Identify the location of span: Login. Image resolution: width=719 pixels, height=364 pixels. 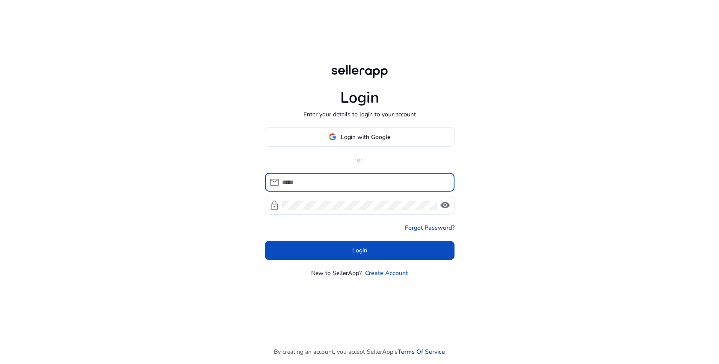
(360, 251).